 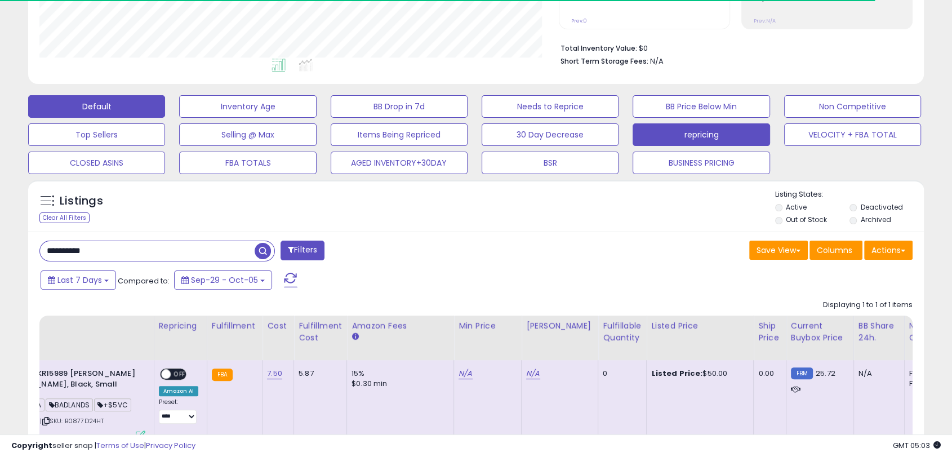 What do you see at coordinates (96, 106) in the screenshot?
I see `button: Default` at bounding box center [96, 106].